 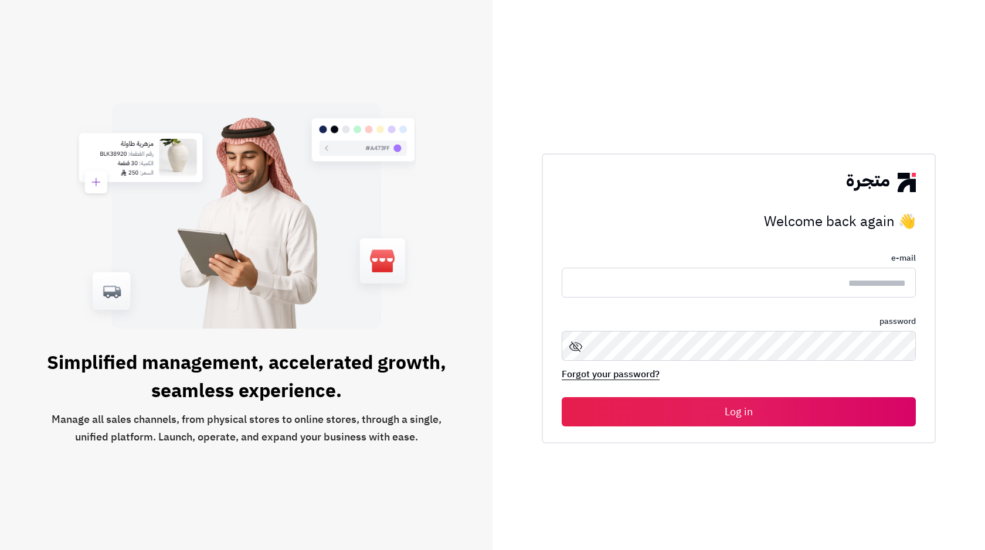 What do you see at coordinates (738, 412) in the screenshot?
I see `button: Log in` at bounding box center [738, 412].